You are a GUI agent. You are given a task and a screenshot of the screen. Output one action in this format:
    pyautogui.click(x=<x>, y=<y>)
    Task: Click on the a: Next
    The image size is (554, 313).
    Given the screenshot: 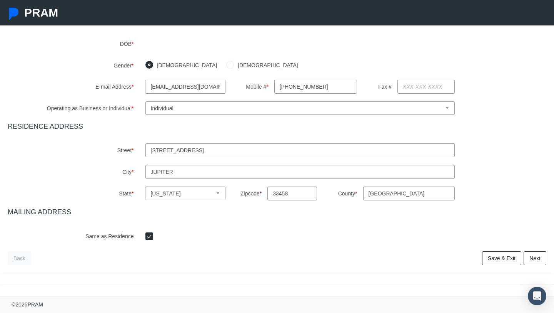 What is the action you would take?
    pyautogui.click(x=535, y=258)
    